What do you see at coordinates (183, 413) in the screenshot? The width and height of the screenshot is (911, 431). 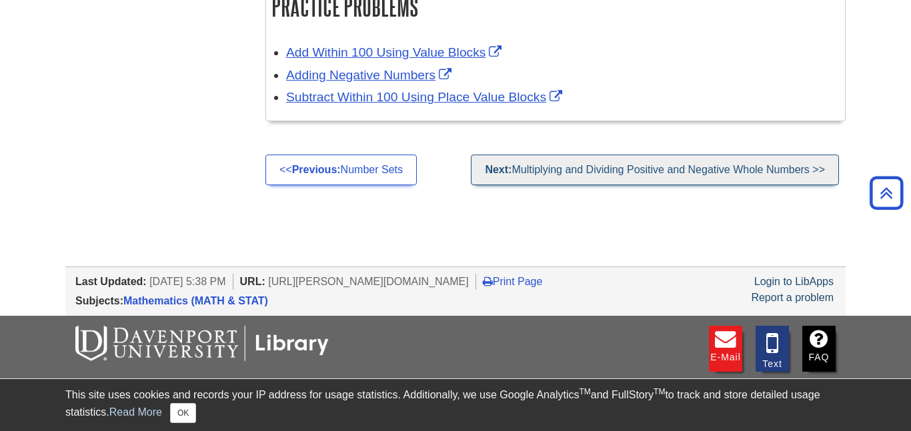 I see `button: Close` at bounding box center [183, 413].